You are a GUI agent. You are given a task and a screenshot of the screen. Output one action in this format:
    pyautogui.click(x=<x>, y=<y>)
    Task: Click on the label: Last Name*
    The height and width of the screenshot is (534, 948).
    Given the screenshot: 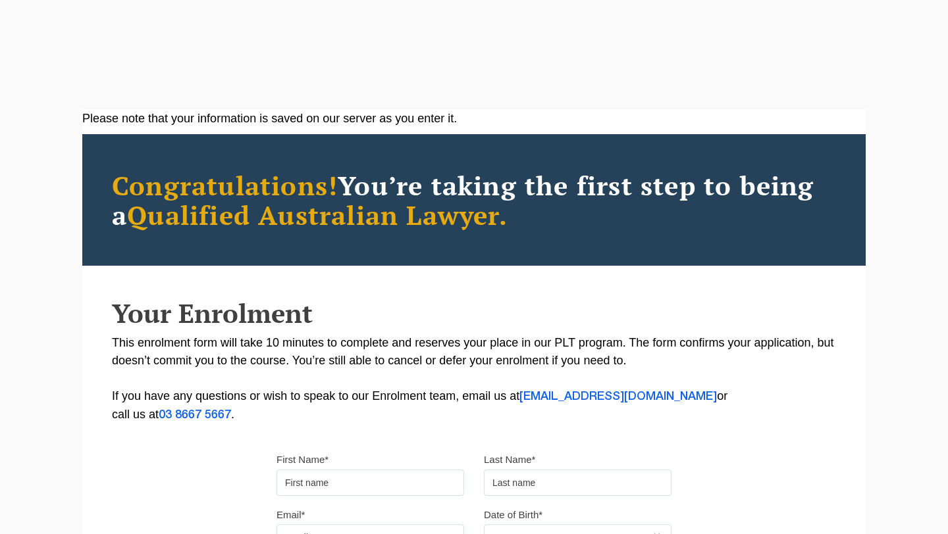 What is the action you would take?
    pyautogui.click(x=509, y=460)
    